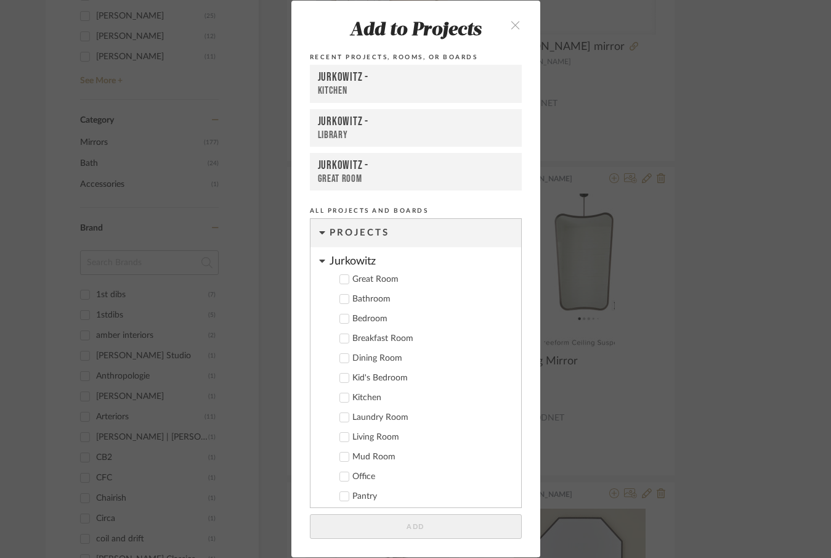  What do you see at coordinates (416, 135) in the screenshot?
I see `div: Library` at bounding box center [416, 135].